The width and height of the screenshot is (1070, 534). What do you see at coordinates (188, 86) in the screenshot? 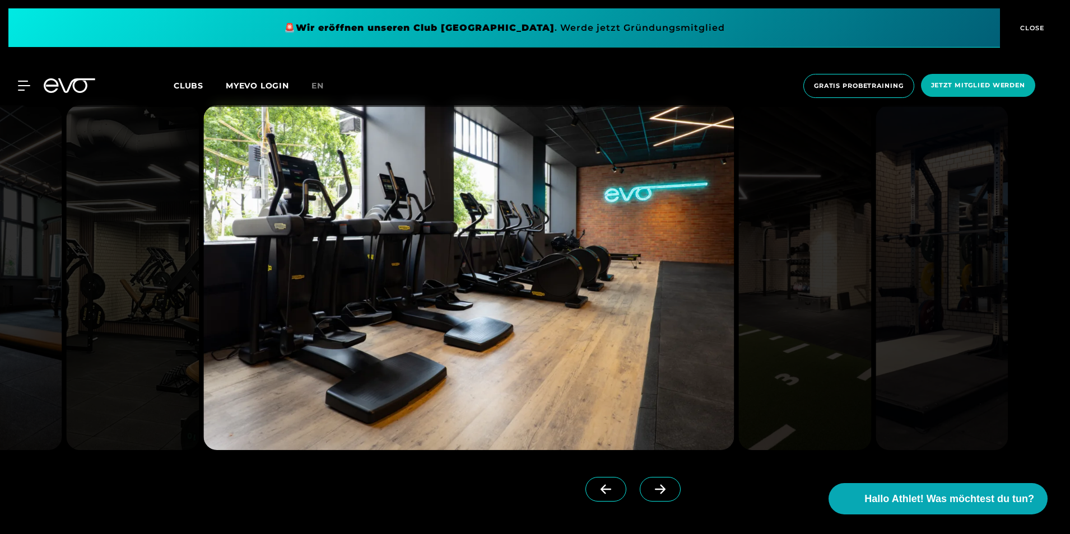
I see `span: Clubs` at bounding box center [188, 86].